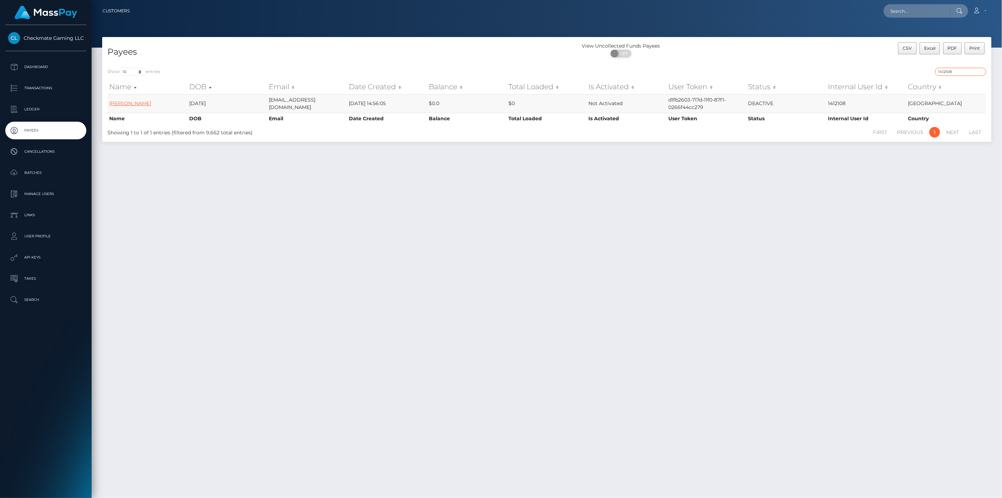 The width and height of the screenshot is (1002, 498). Describe the element at coordinates (288, 131) in the screenshot. I see `div: Showing 1 to 1 of 1 entries (filtered from 9,662 total entries)` at that location.